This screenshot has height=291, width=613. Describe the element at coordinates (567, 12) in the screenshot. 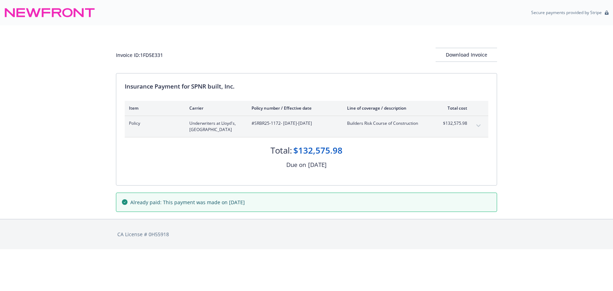

I see `p: Secure payments provided by Stripe` at that location.